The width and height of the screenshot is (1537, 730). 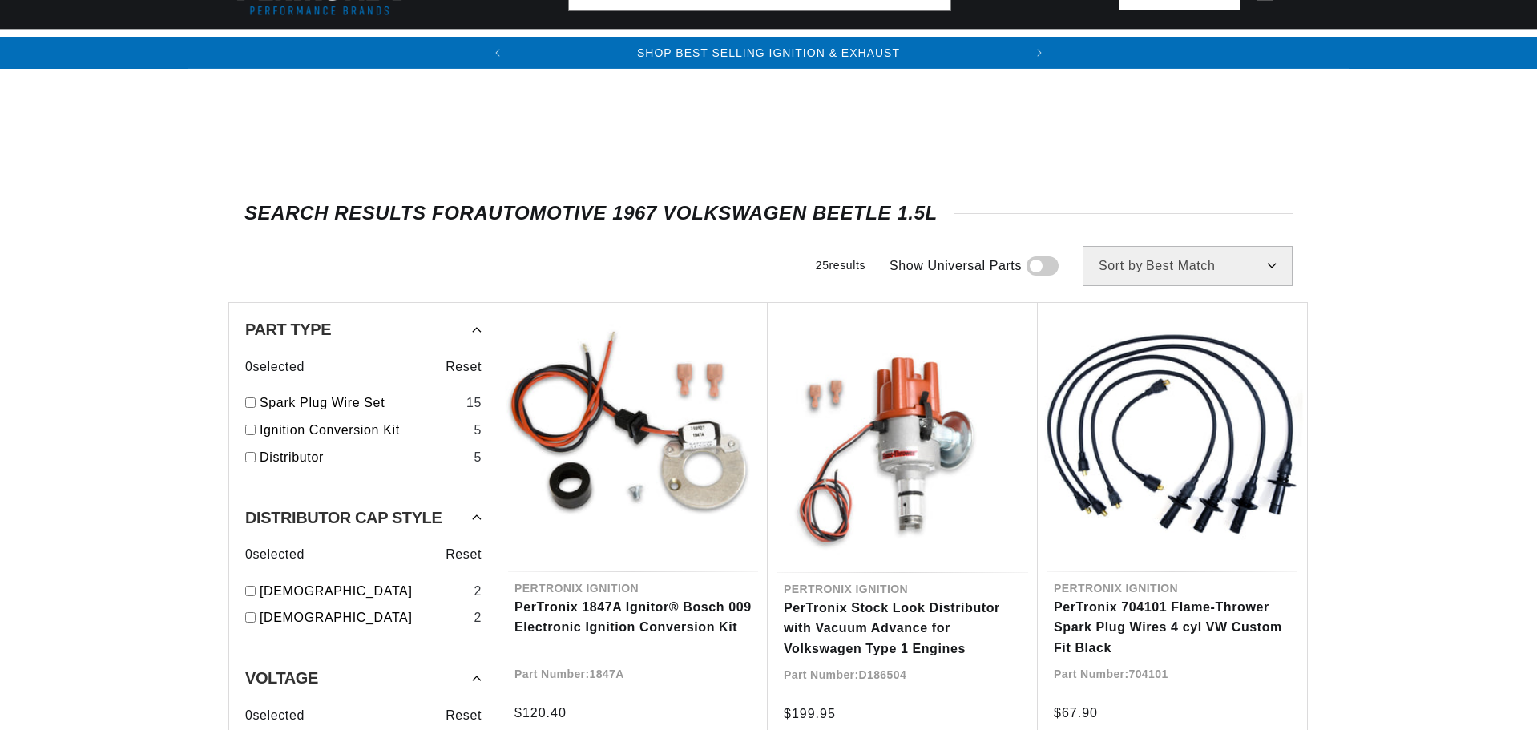 What do you see at coordinates (917, 48) in the screenshot?
I see `summary: Engine Swaps` at bounding box center [917, 48].